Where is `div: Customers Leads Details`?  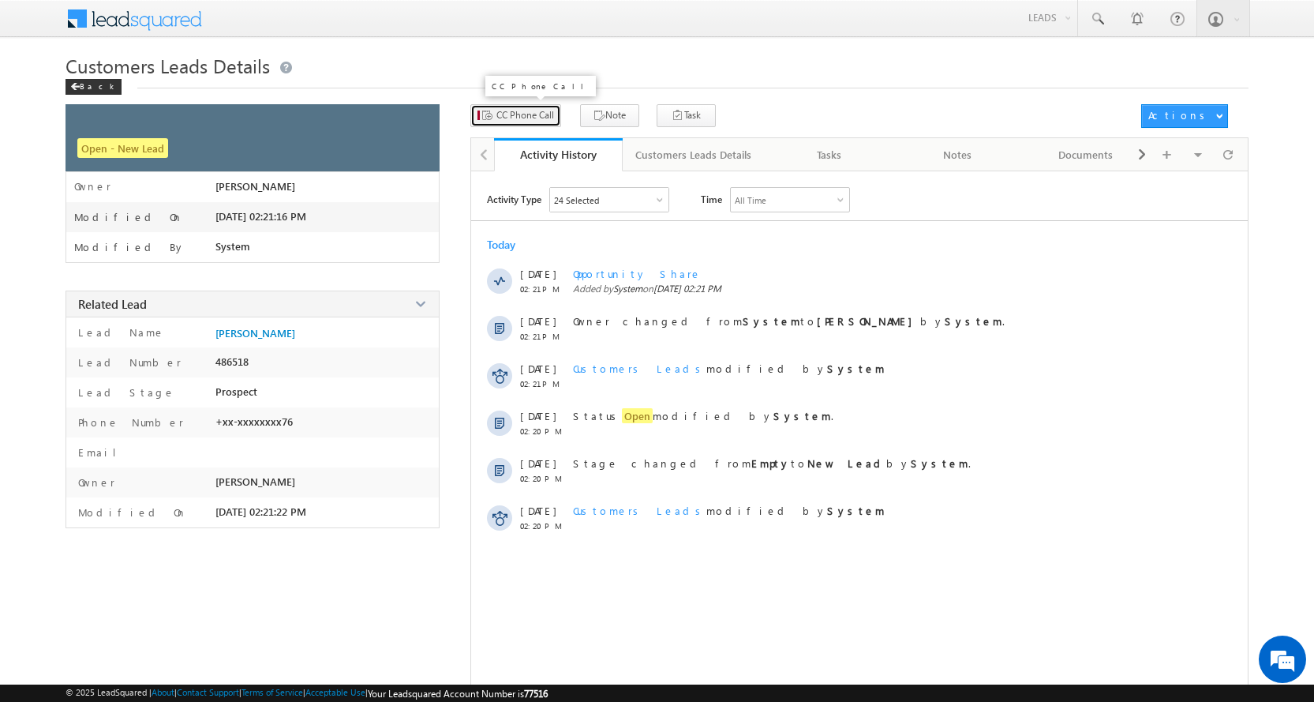 div: Customers Leads Details is located at coordinates (693, 155).